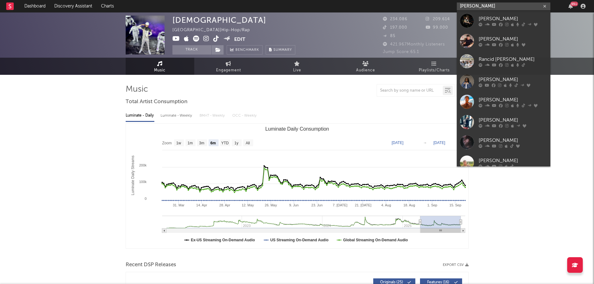  Describe the element at coordinates (297, 70) in the screenshot. I see `span: Live` at that location.